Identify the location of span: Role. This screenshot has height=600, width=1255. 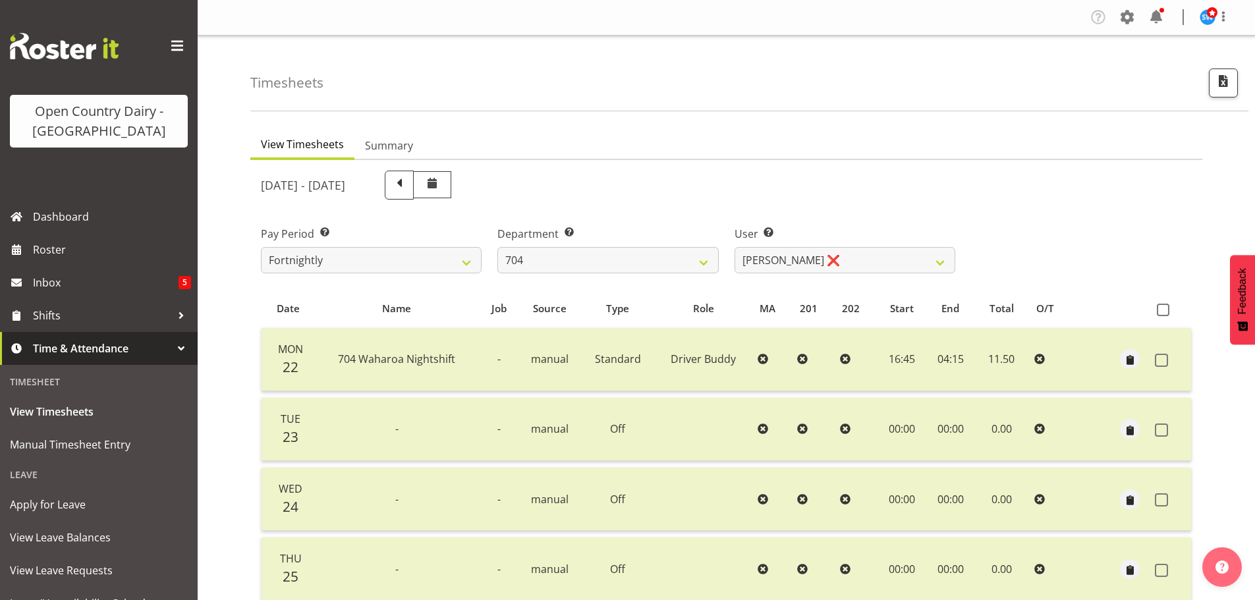
(704, 308).